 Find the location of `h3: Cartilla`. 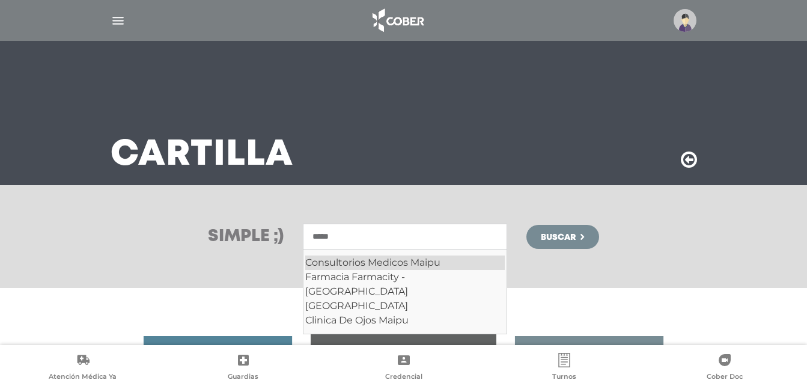

h3: Cartilla is located at coordinates (202, 155).